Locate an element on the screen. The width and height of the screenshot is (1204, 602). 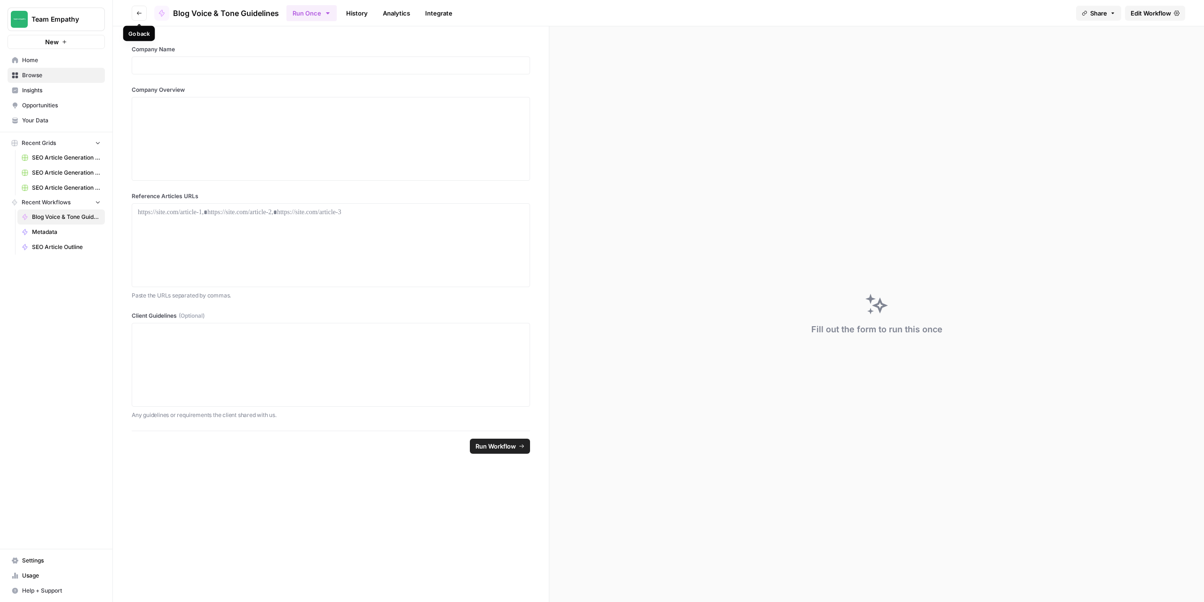
span: Run Workflow is located at coordinates (496, 446).